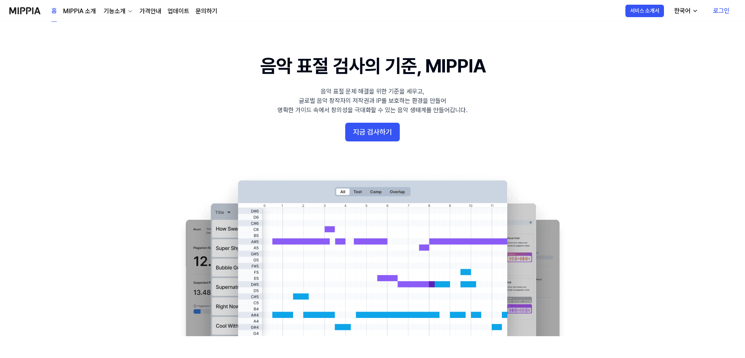  Describe the element at coordinates (118, 11) in the screenshot. I see `button: 기능소개` at that location.